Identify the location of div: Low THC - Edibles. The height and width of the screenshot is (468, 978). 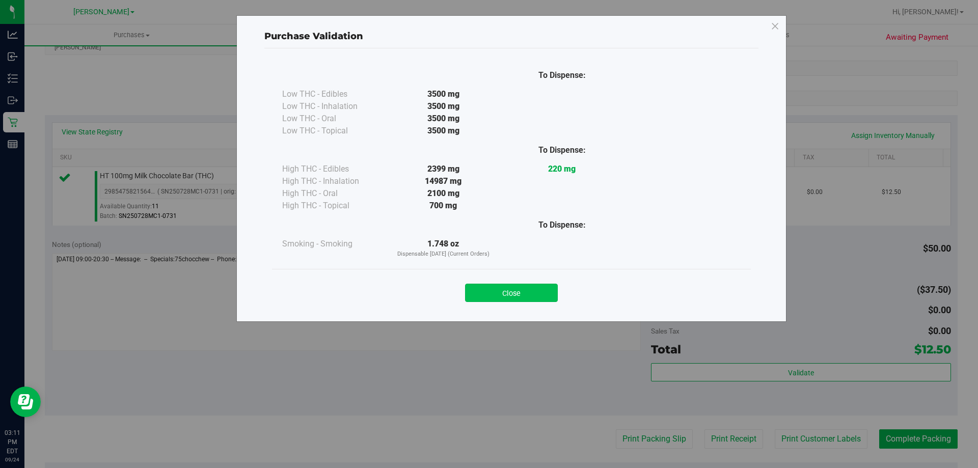
(333, 94).